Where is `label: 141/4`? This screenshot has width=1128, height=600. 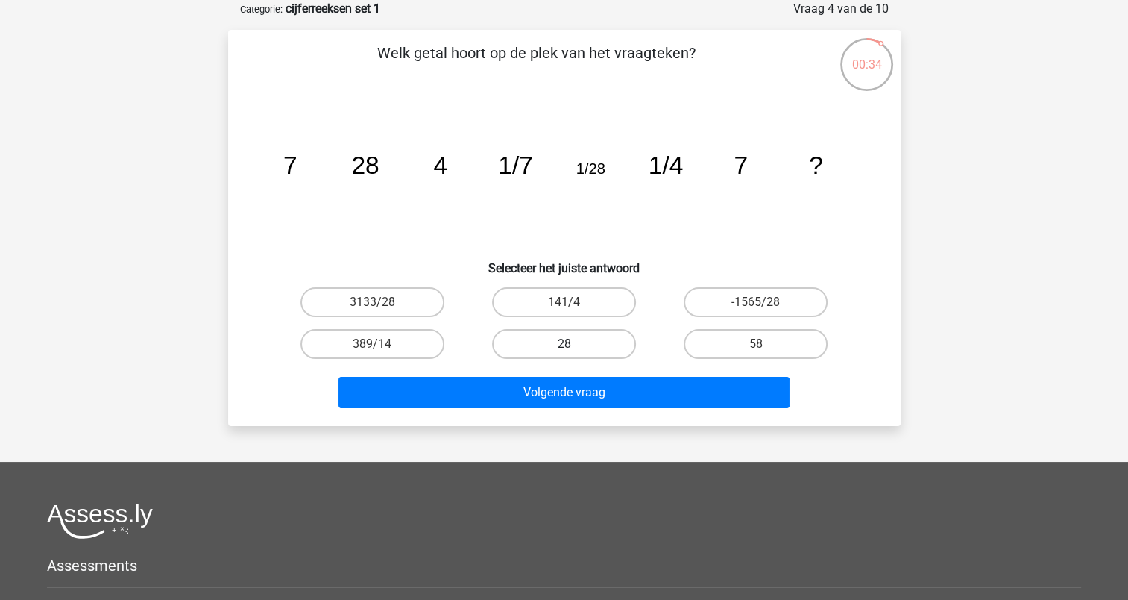 label: 141/4 is located at coordinates (564, 302).